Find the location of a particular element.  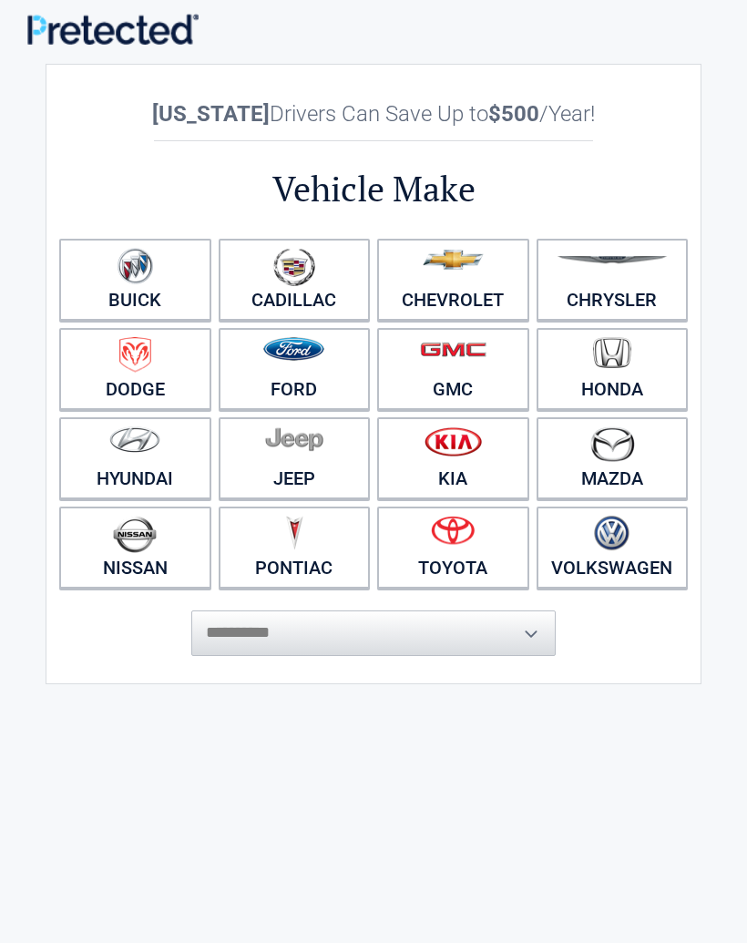

a: Nissan is located at coordinates (135, 547).